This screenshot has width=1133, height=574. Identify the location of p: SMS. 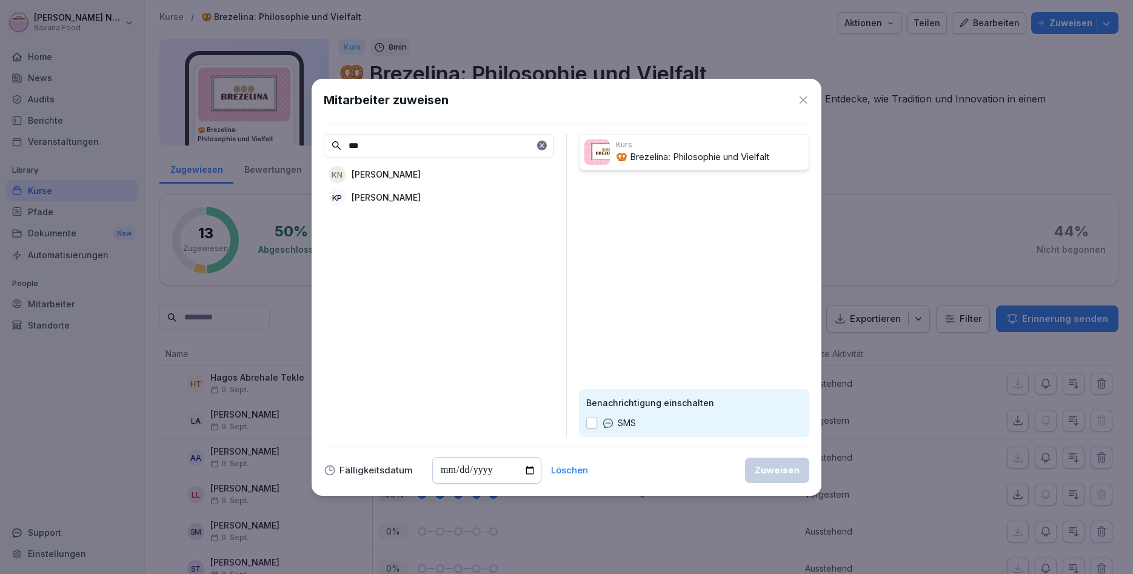
(627, 423).